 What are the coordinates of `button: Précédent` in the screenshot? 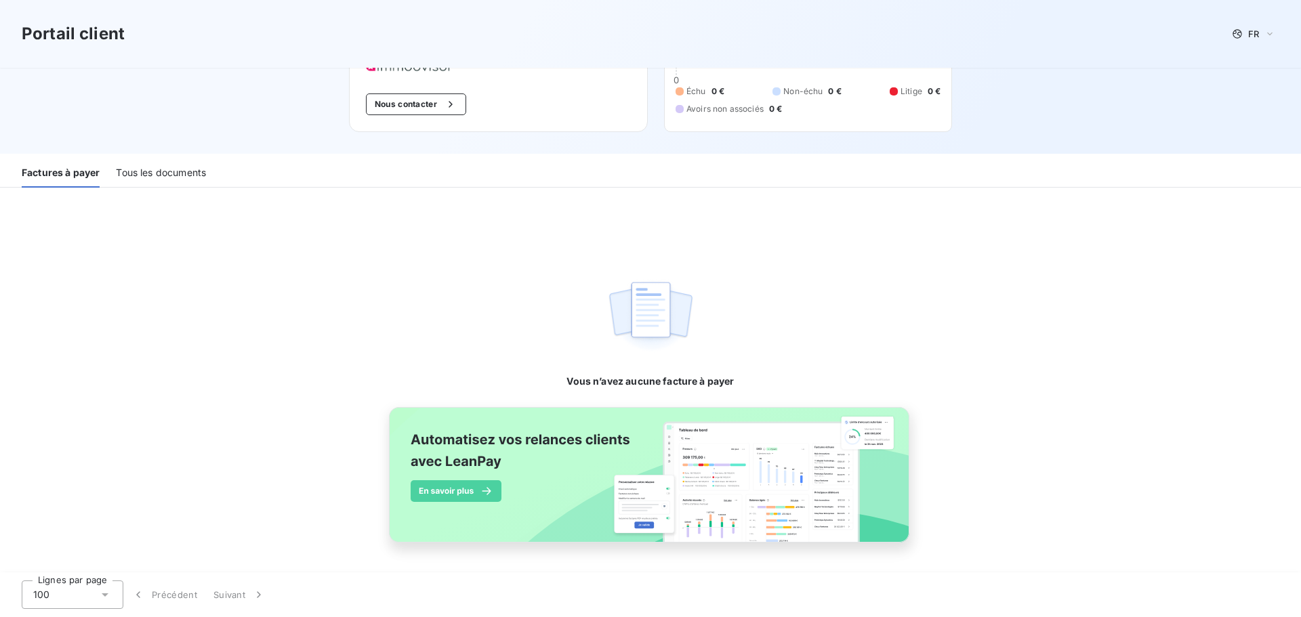 It's located at (164, 595).